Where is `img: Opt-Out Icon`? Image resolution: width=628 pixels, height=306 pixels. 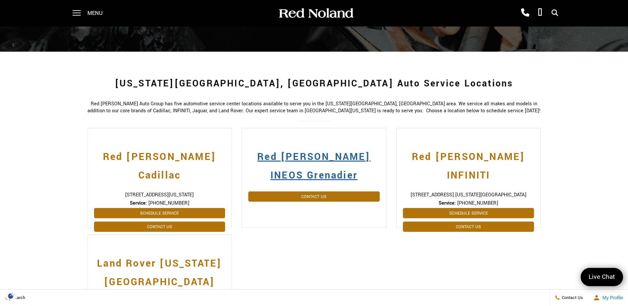 img: Opt-Out Icon is located at coordinates (11, 296).